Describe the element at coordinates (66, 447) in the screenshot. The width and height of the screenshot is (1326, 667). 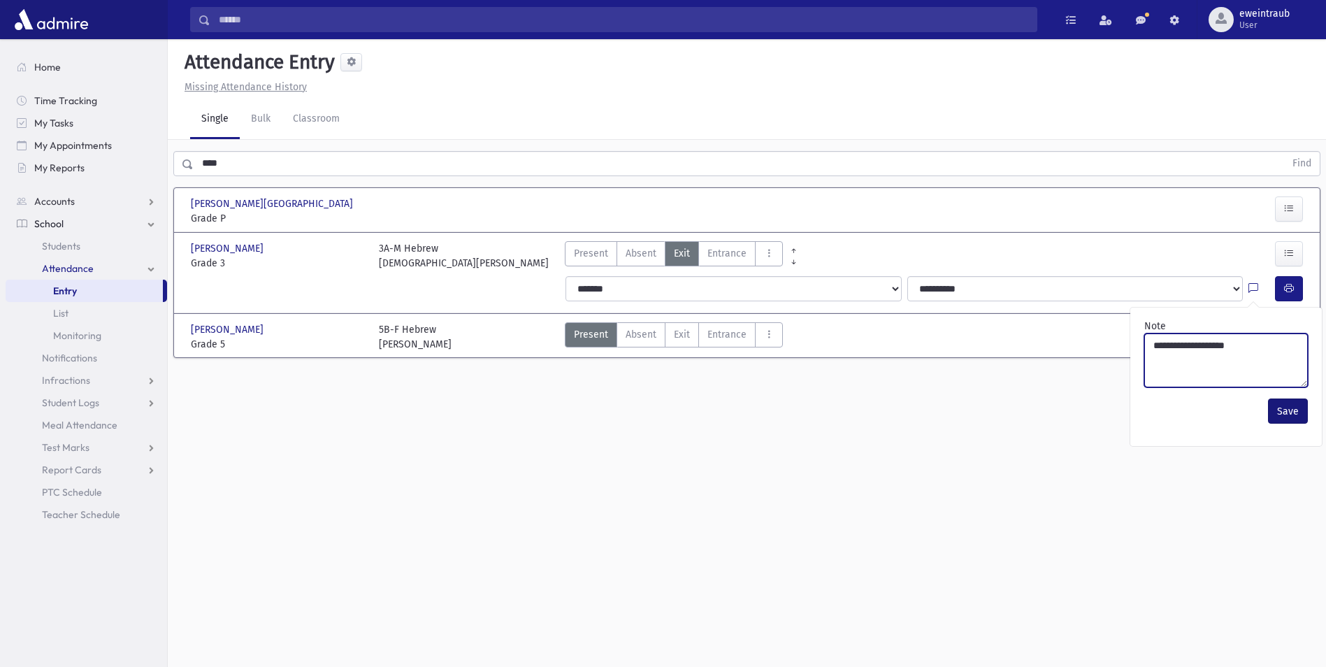
I see `span: Test Marks` at that location.